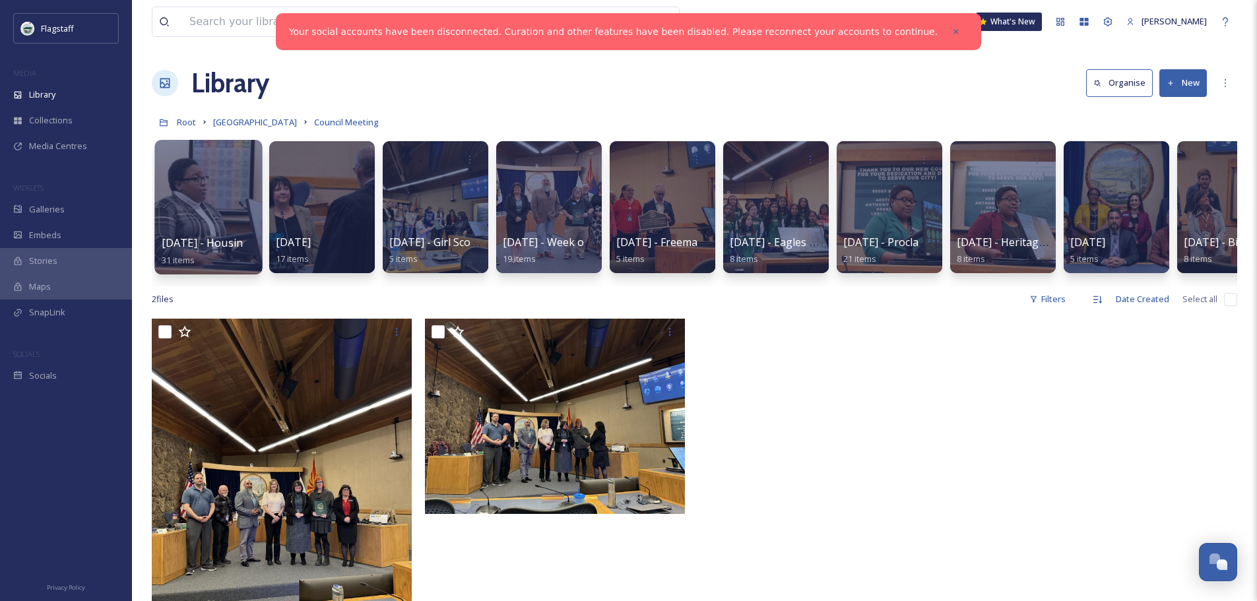  What do you see at coordinates (28, 187) in the screenshot?
I see `span: WIDGETS` at bounding box center [28, 187].